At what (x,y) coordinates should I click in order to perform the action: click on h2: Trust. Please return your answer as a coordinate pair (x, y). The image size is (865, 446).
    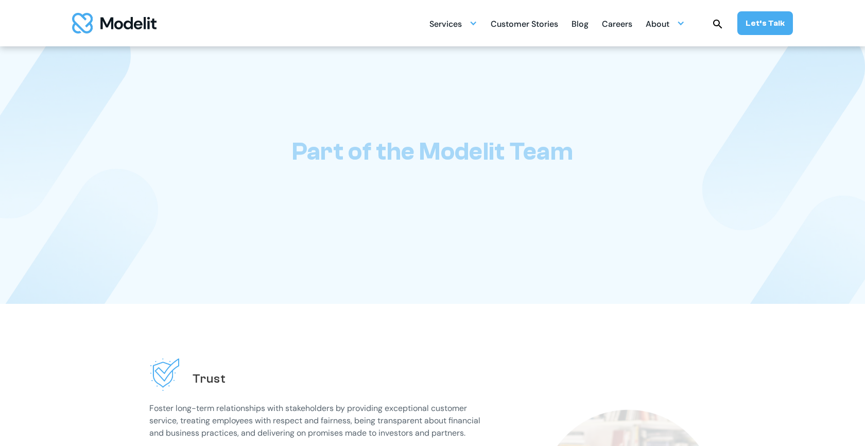
    Looking at the image, I should click on (209, 378).